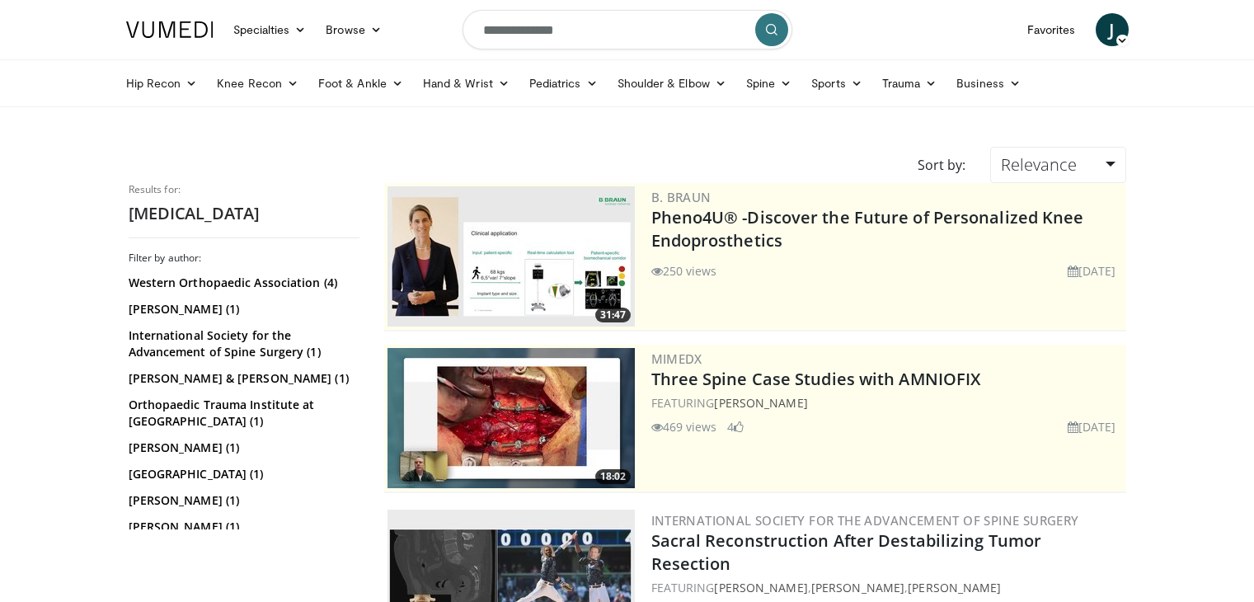  I want to click on a: Business, so click(989, 83).